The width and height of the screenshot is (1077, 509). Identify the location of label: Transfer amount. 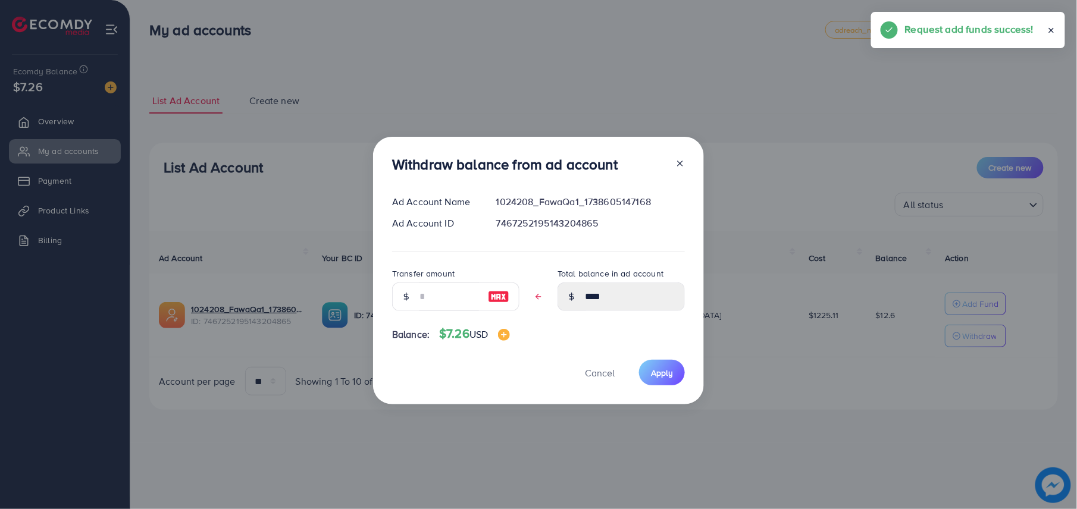
(423, 274).